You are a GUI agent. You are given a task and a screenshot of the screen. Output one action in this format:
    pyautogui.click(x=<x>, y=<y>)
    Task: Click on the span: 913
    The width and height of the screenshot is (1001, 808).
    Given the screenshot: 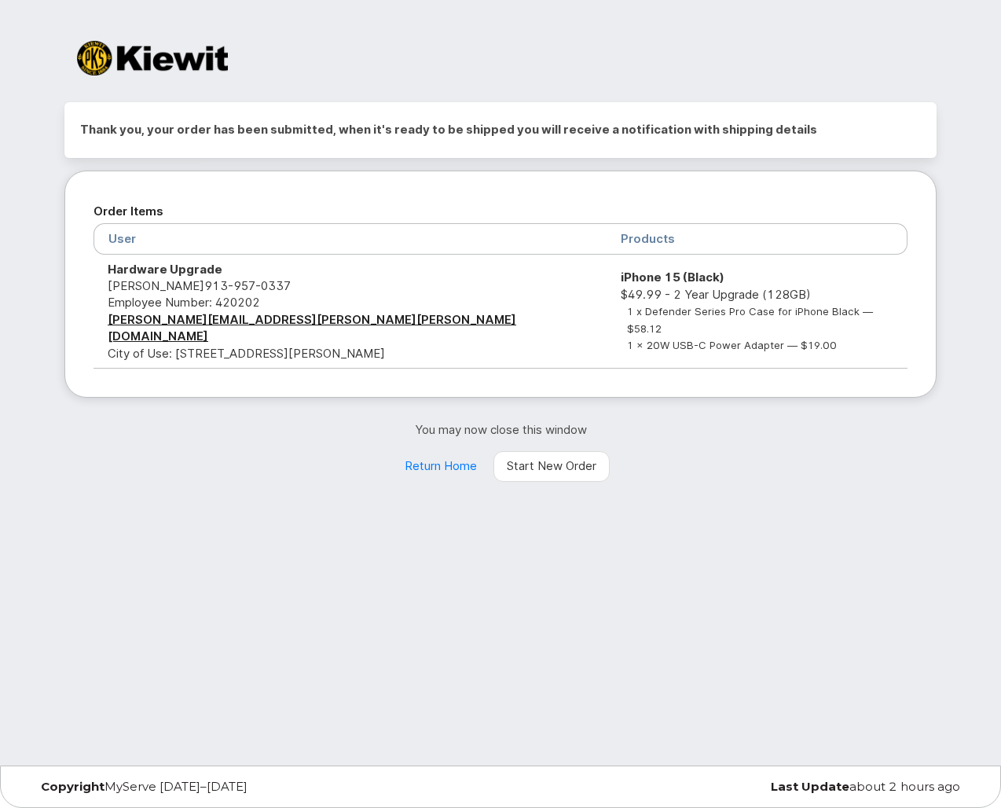 What is the action you would take?
    pyautogui.click(x=248, y=285)
    